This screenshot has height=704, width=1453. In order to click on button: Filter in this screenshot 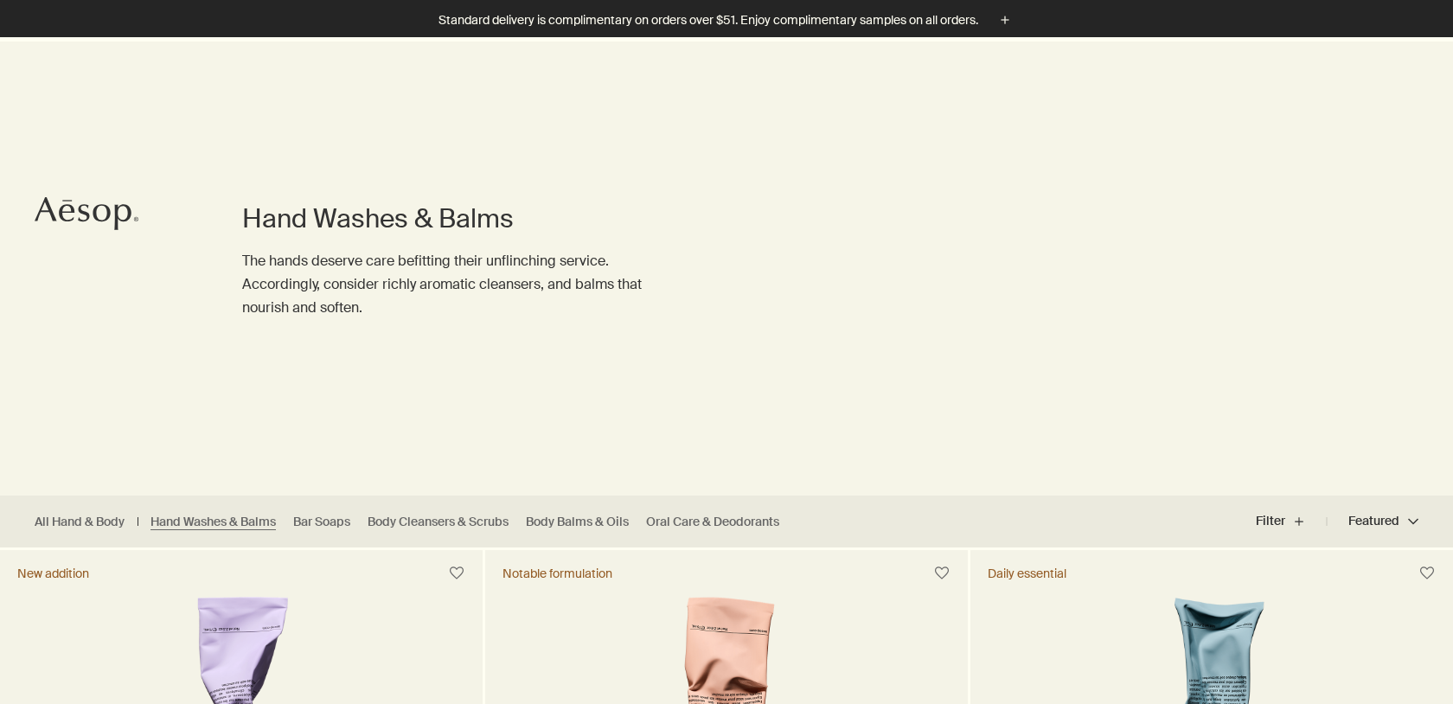, I will do `click(1291, 521)`.